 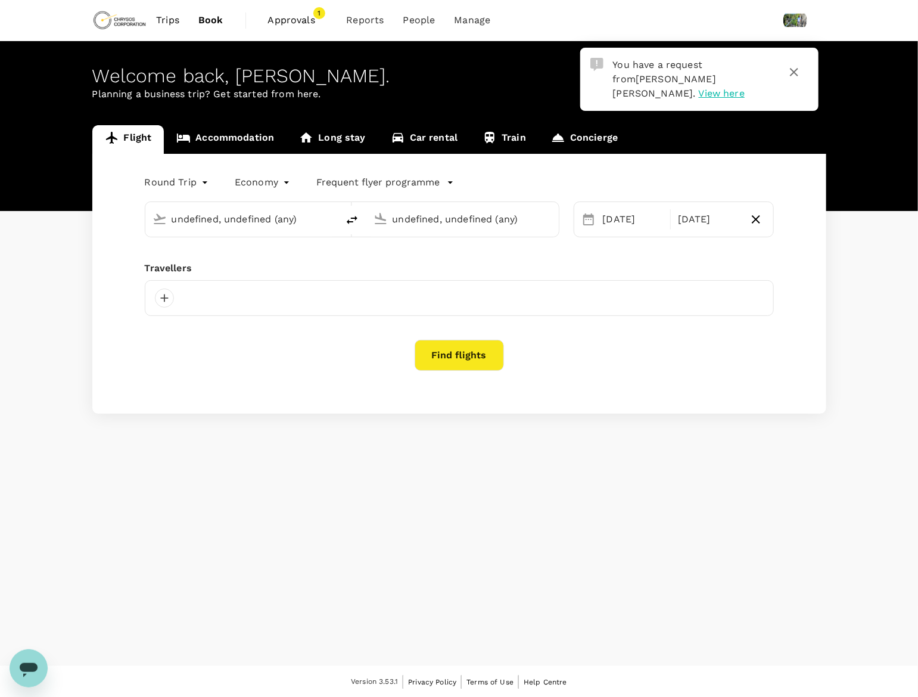 What do you see at coordinates (374, 682) in the screenshot?
I see `span: Version 3.53.1` at bounding box center [374, 682].